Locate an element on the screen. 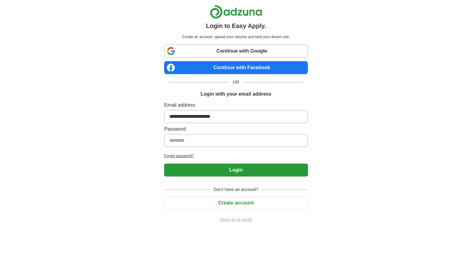 The width and height of the screenshot is (472, 254). h1: Login to Easy Apply. is located at coordinates (236, 26).